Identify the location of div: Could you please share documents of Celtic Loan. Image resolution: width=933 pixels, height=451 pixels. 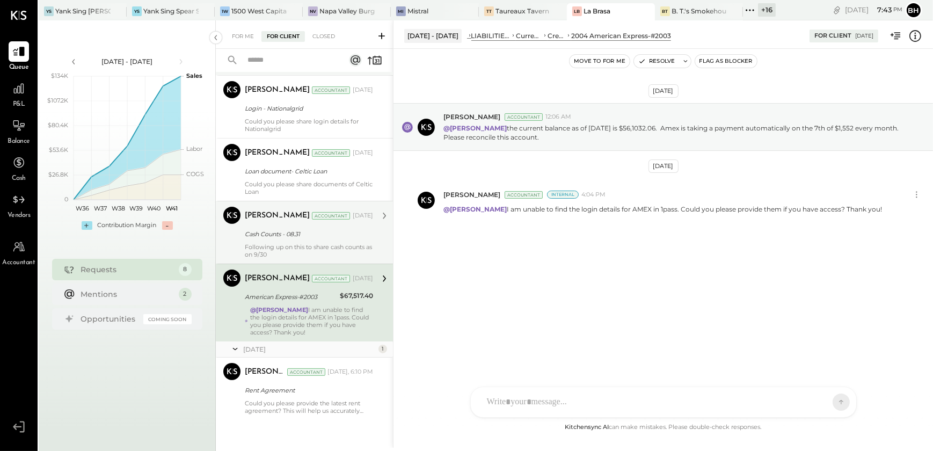
(309, 188).